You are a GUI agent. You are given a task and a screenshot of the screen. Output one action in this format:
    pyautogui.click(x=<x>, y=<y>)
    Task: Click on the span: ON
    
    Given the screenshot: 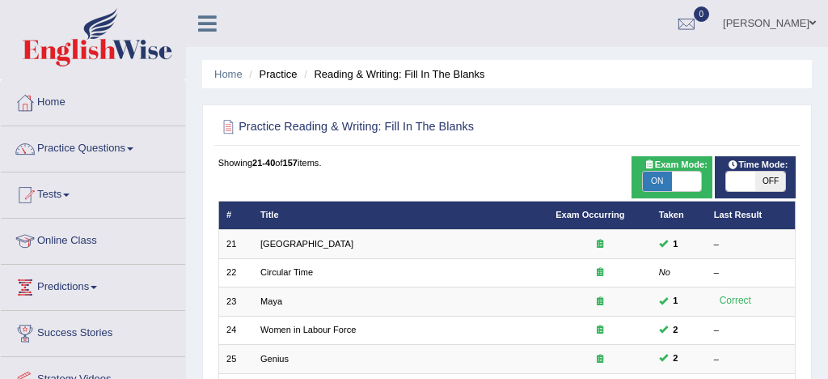 What is the action you would take?
    pyautogui.click(x=658, y=181)
    